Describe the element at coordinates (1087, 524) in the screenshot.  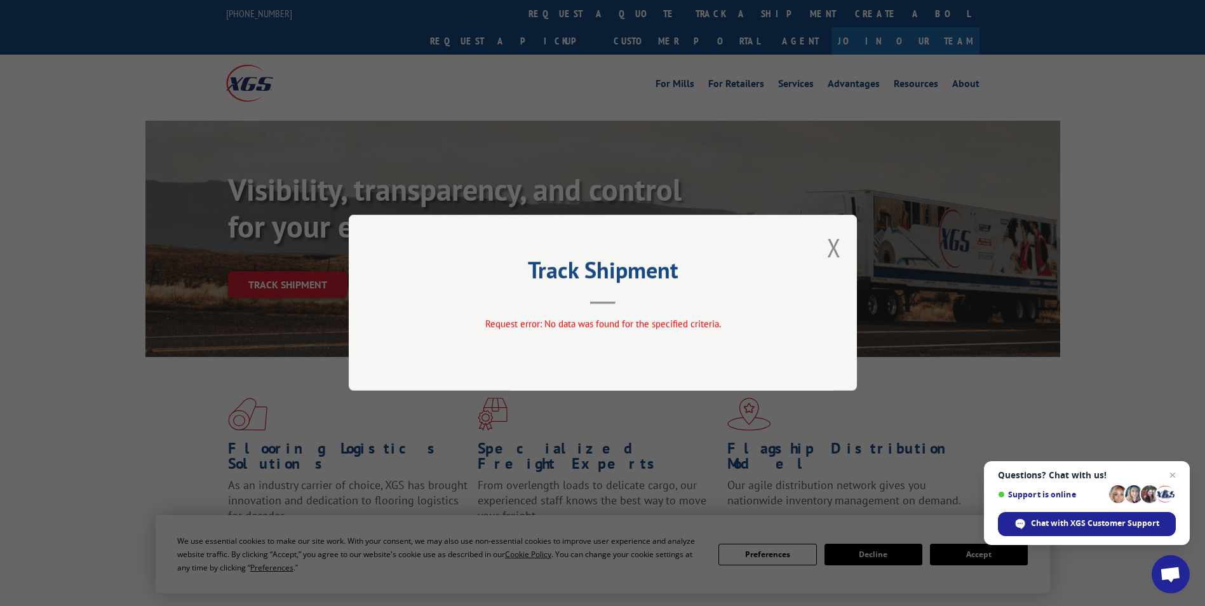
I see `div: Chat with XGS Customer Support` at that location.